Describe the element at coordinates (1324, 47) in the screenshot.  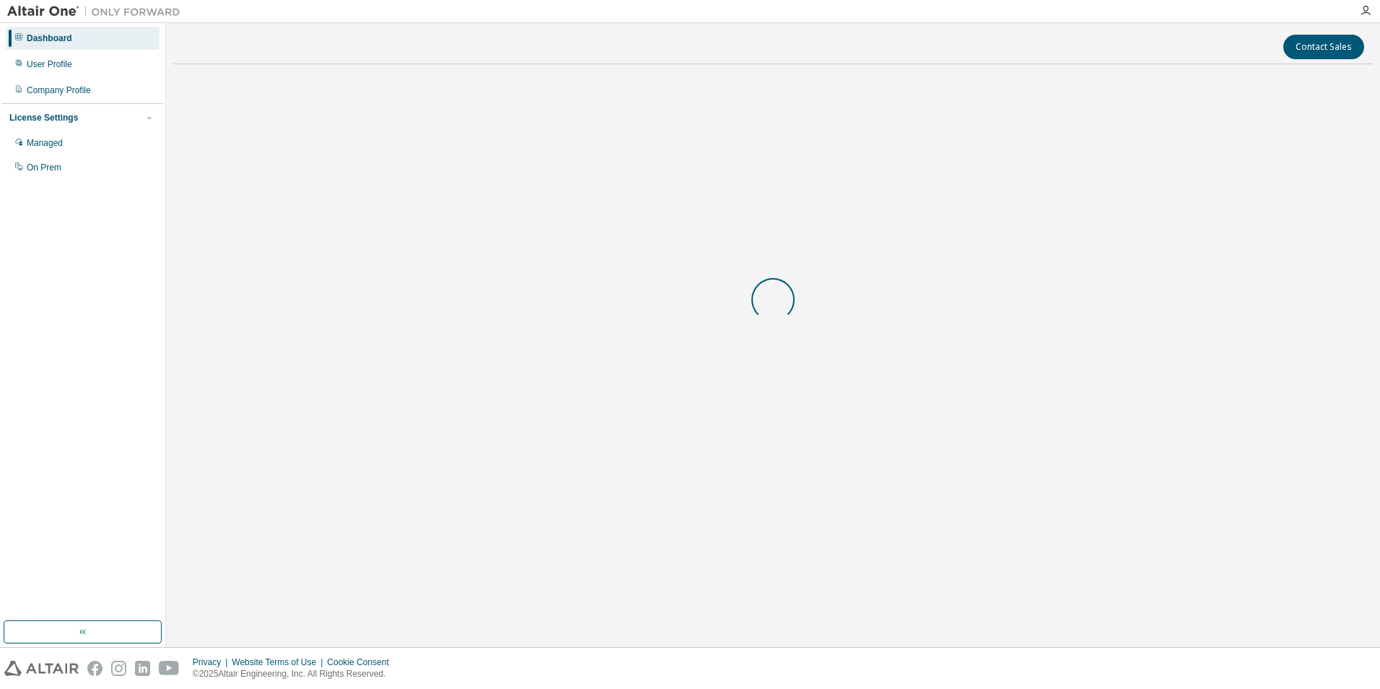
I see `button: Contact Sales` at that location.